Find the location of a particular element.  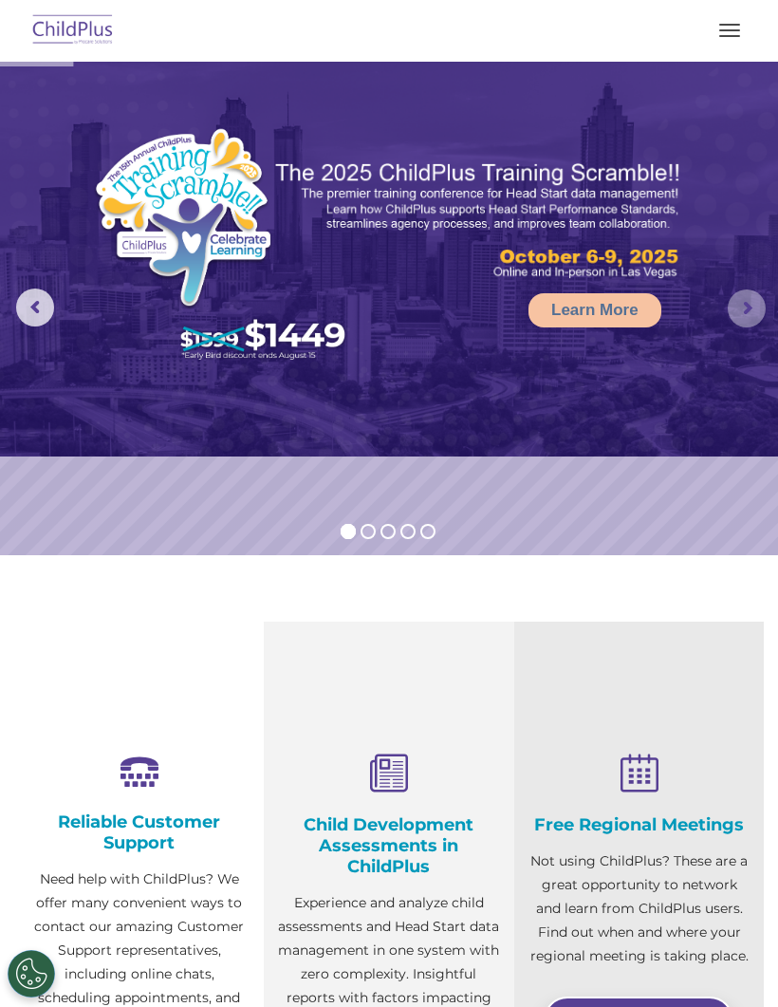

p: Not using ChildPlus? These are a great opportunity to network and learn from ChildPlus users. Fin... is located at coordinates (639, 909).